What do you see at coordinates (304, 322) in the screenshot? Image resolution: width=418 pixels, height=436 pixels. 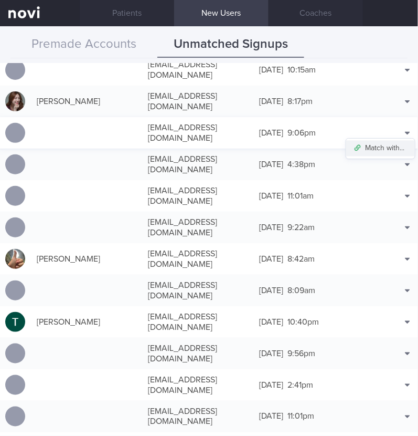 I see `span: 10:40pm` at bounding box center [304, 322].